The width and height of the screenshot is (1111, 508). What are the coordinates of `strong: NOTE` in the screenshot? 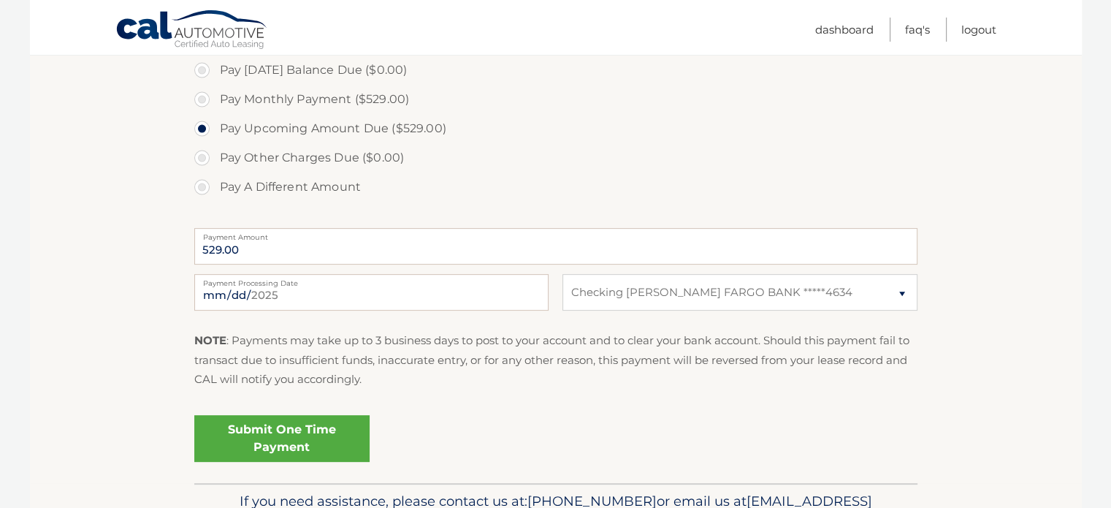 It's located at (210, 340).